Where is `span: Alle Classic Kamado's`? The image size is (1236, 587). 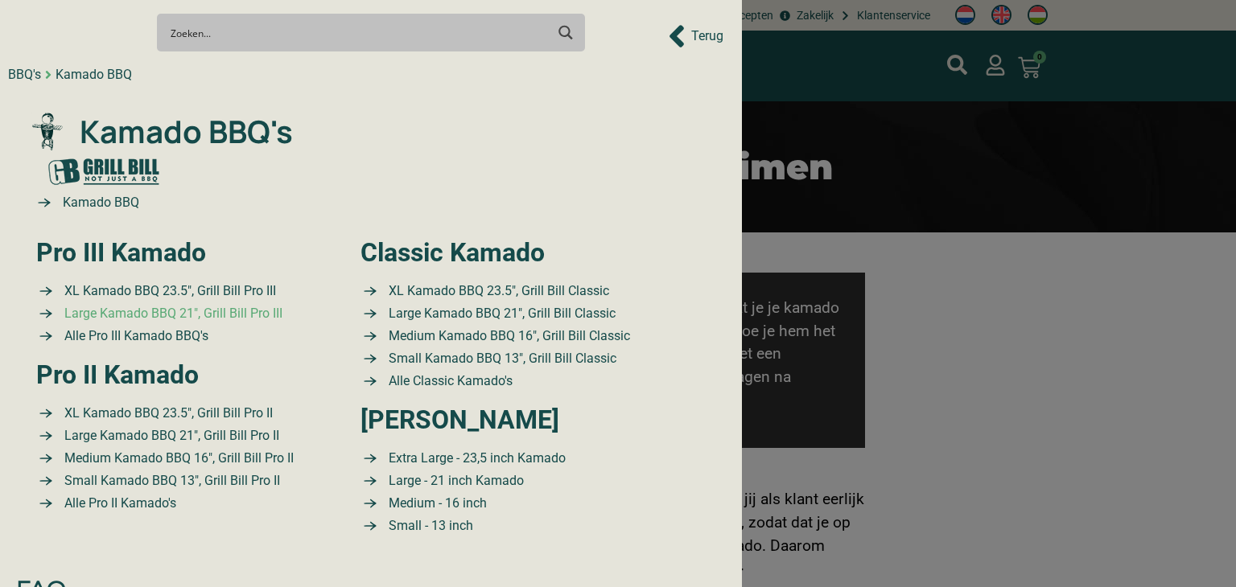
span: Alle Classic Kamado's is located at coordinates (448, 381).